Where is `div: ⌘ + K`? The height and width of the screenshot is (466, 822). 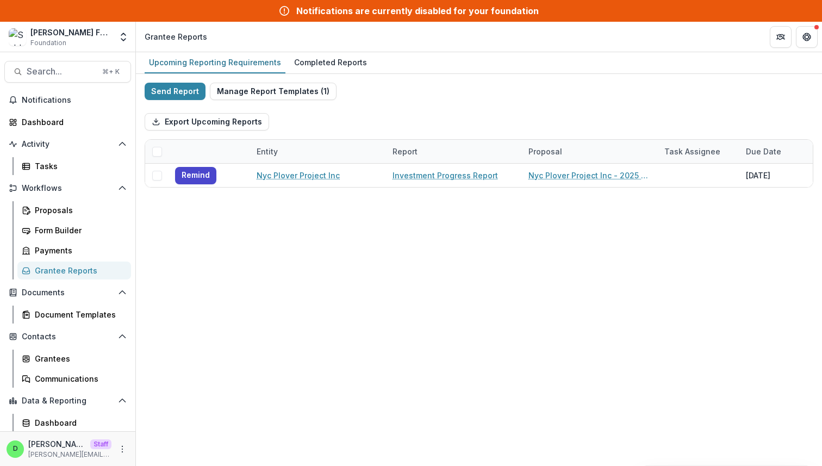
div: ⌘ + K is located at coordinates (111, 72).